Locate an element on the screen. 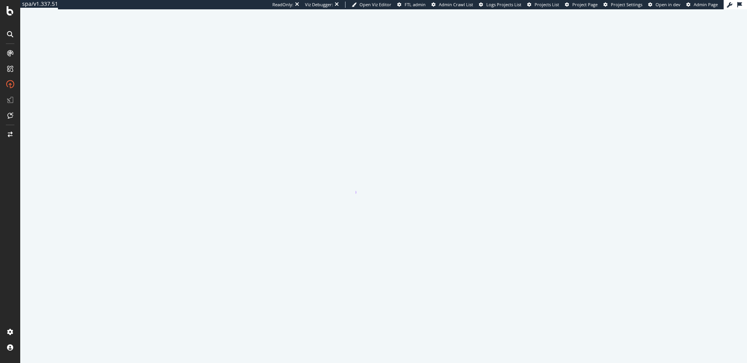 The height and width of the screenshot is (363, 747). span: Logs Projects List is located at coordinates (504, 4).